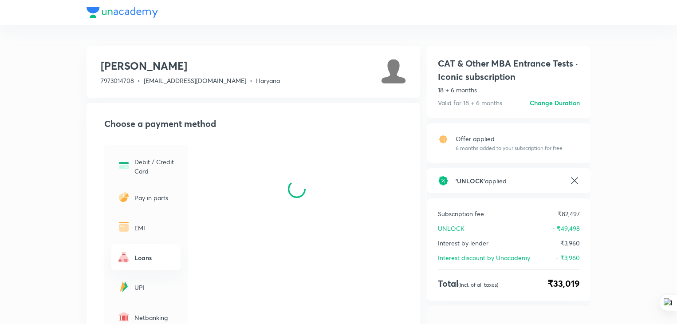  What do you see at coordinates (564, 284) in the screenshot?
I see `span: ₹33,019` at bounding box center [564, 284].